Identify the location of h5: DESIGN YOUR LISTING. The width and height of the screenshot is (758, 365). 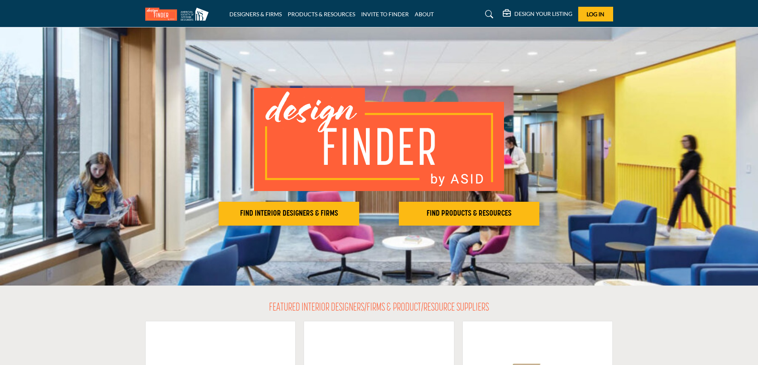
(543, 14).